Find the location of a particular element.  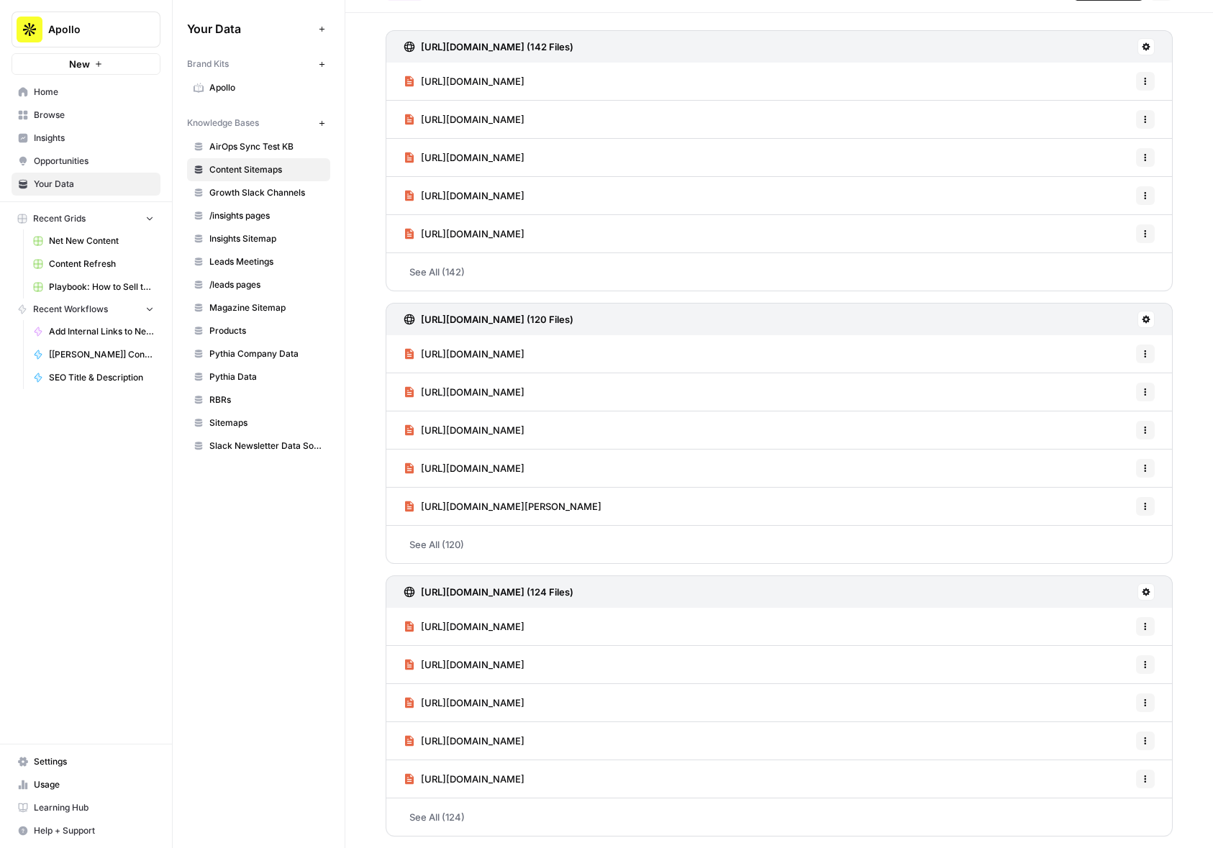

span: Net New Content is located at coordinates (101, 241).